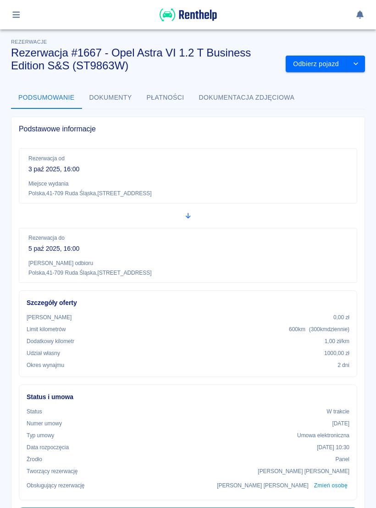 The height and width of the screenshot is (508, 376). I want to click on p: 1,00 zł /km, so click(337, 341).